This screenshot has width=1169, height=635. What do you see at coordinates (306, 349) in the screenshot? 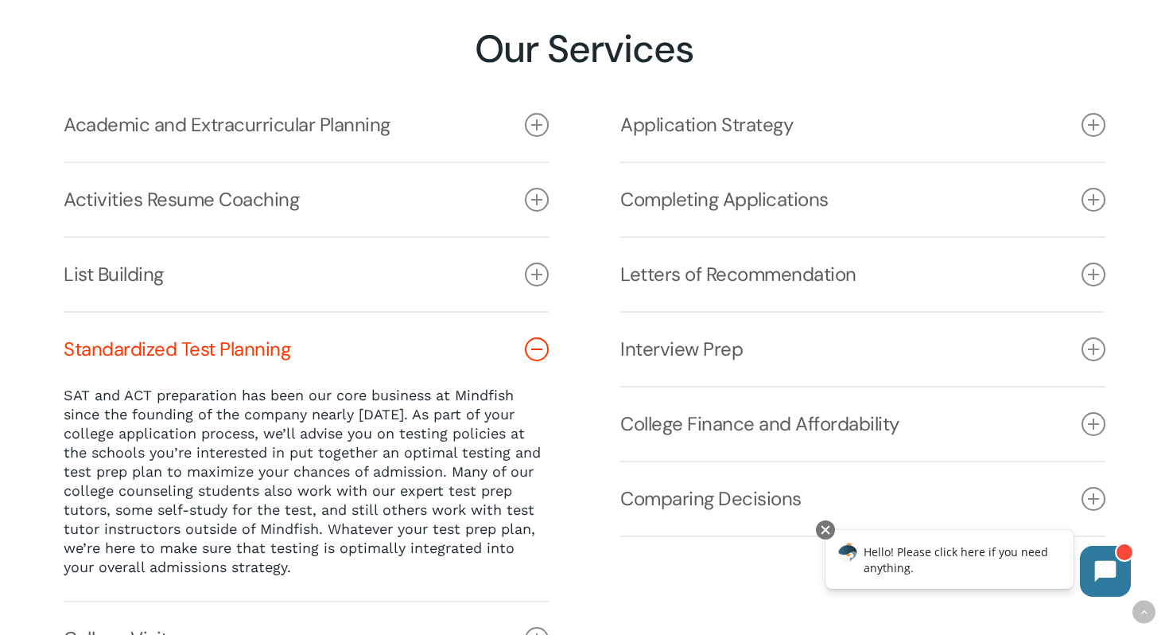
I see `a: Standardized Test Planning` at bounding box center [306, 349].